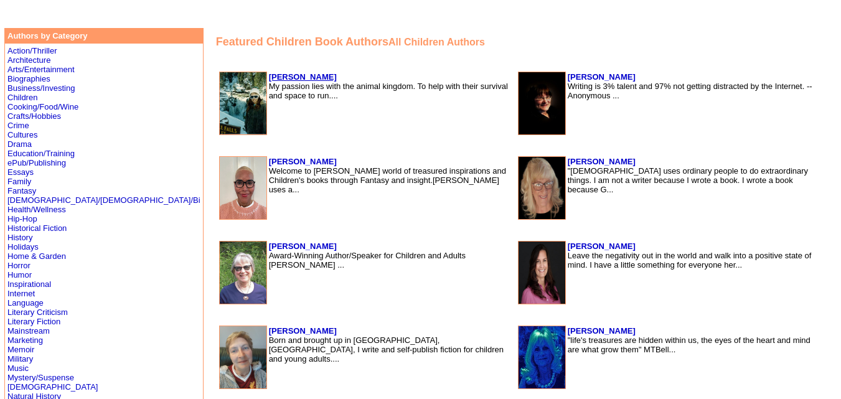  I want to click on a: All Children Authors, so click(436, 42).